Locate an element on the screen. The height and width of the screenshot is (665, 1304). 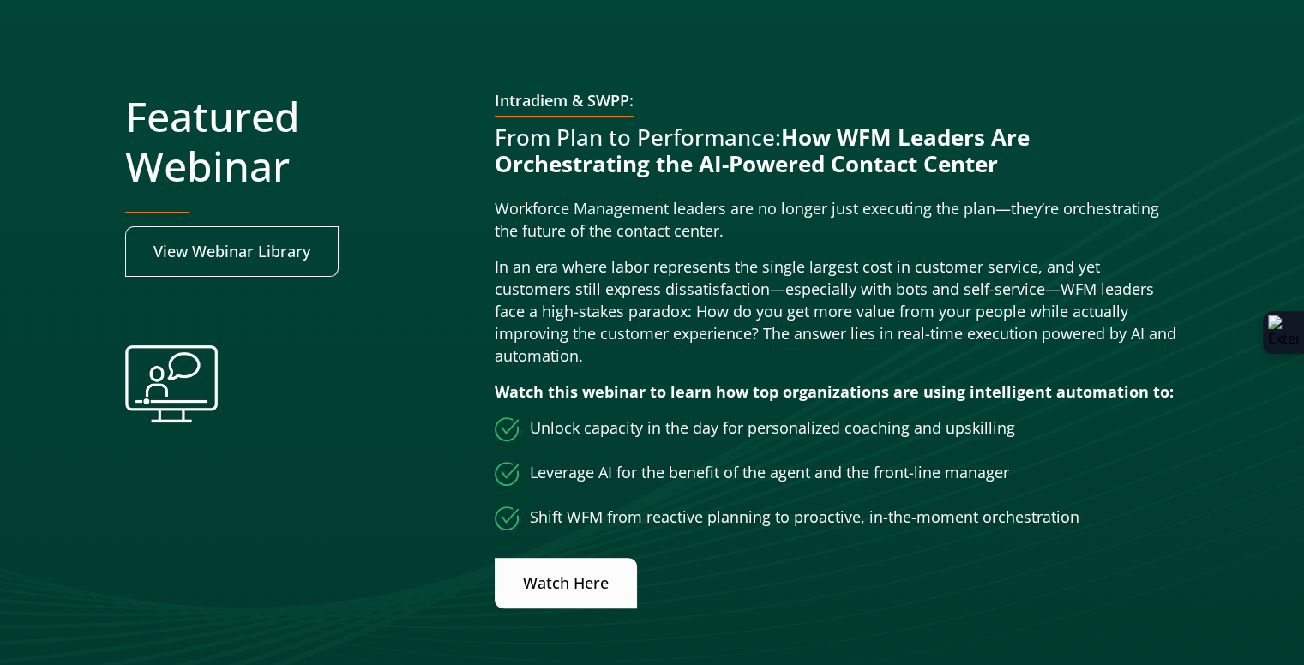
strong: Watch this webinar to learn how top organizations are using intelligent automation to: is located at coordinates (834, 392).